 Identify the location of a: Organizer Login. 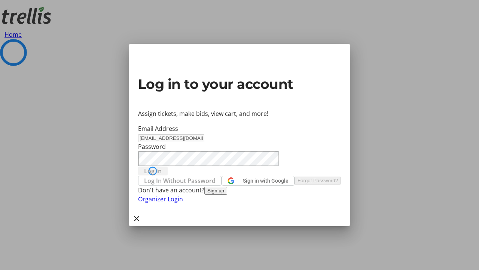
(161, 199).